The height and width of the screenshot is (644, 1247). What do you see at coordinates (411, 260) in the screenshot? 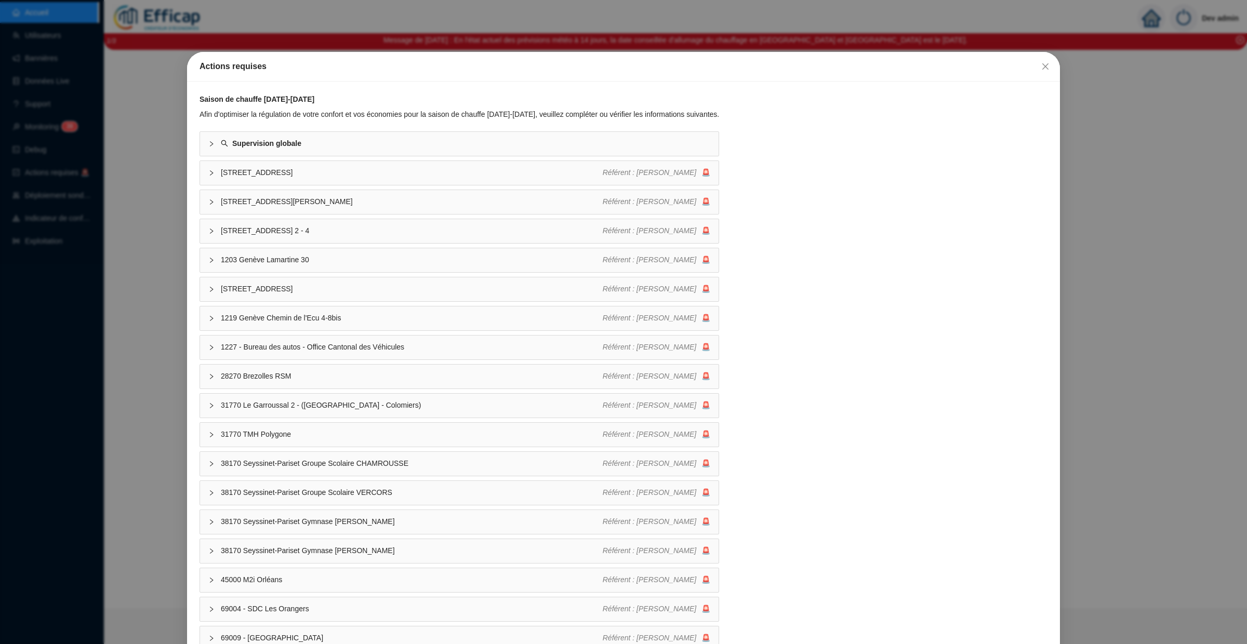
I see `span: 1203 Genève Lamartine 30` at bounding box center [411, 260].